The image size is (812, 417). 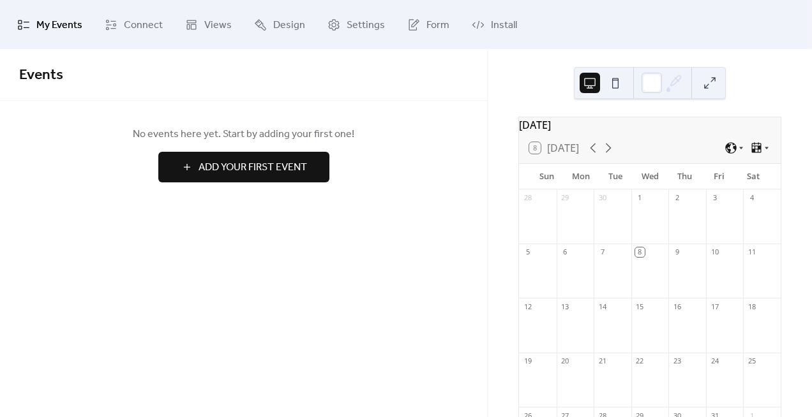 What do you see at coordinates (143, 25) in the screenshot?
I see `span: Connect` at bounding box center [143, 25].